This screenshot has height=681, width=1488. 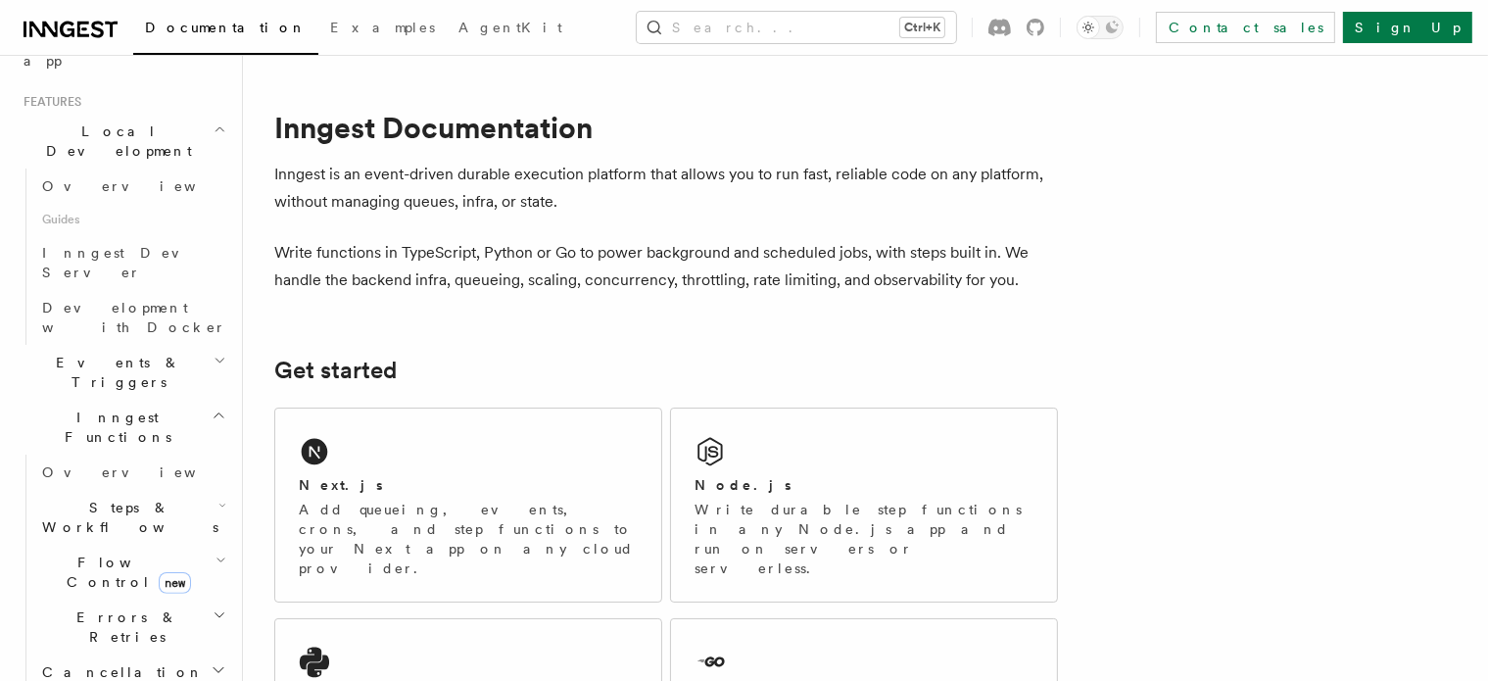 What do you see at coordinates (124, 572) in the screenshot?
I see `span: Flow Control` at bounding box center [124, 572].